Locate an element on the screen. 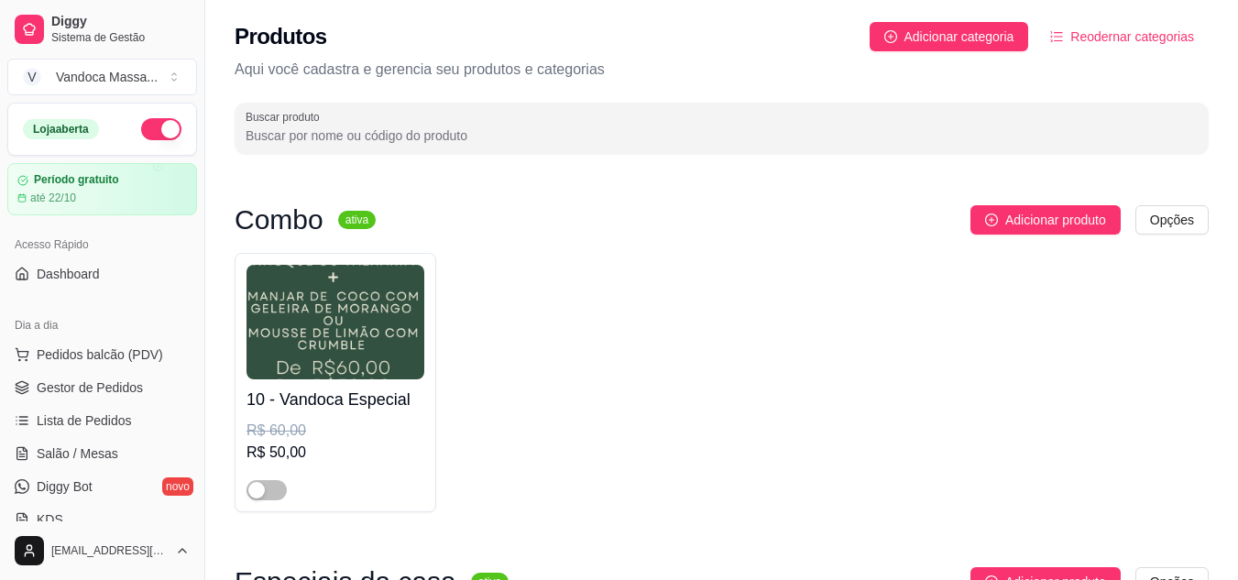 This screenshot has width=1238, height=580. span: Diggy is located at coordinates (120, 22).